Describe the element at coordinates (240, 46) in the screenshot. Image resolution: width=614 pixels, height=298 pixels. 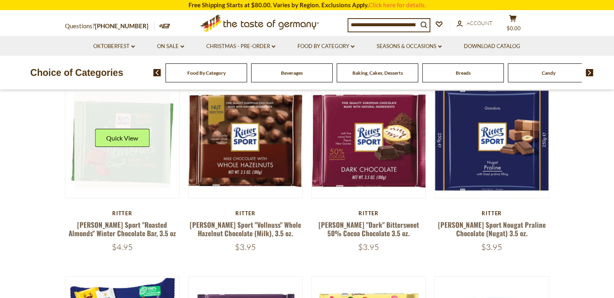
I see `a: Christmas - PRE-ORDER` at that location.